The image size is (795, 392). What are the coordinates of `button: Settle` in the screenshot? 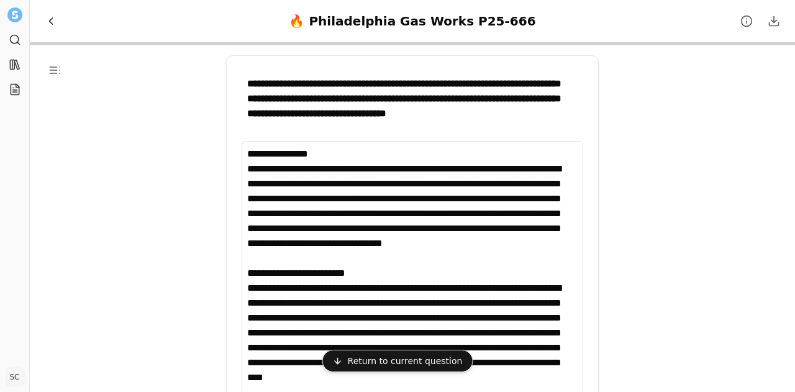 It's located at (15, 15).